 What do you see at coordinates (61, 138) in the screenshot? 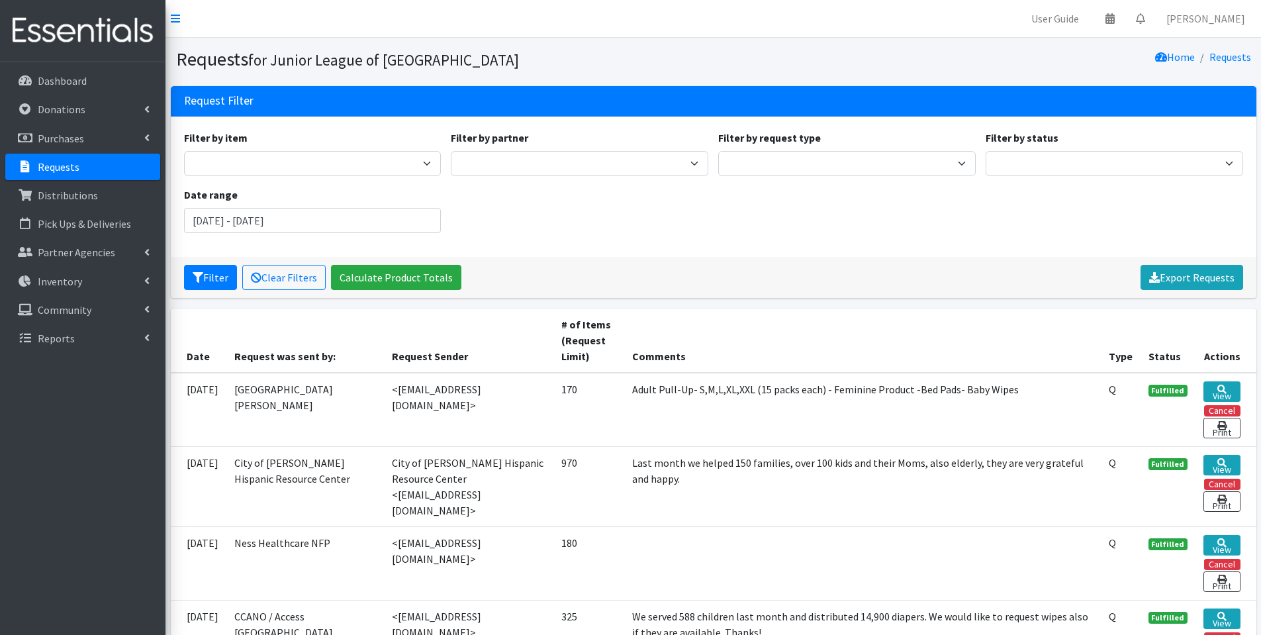
I see `p: Purchases` at bounding box center [61, 138].